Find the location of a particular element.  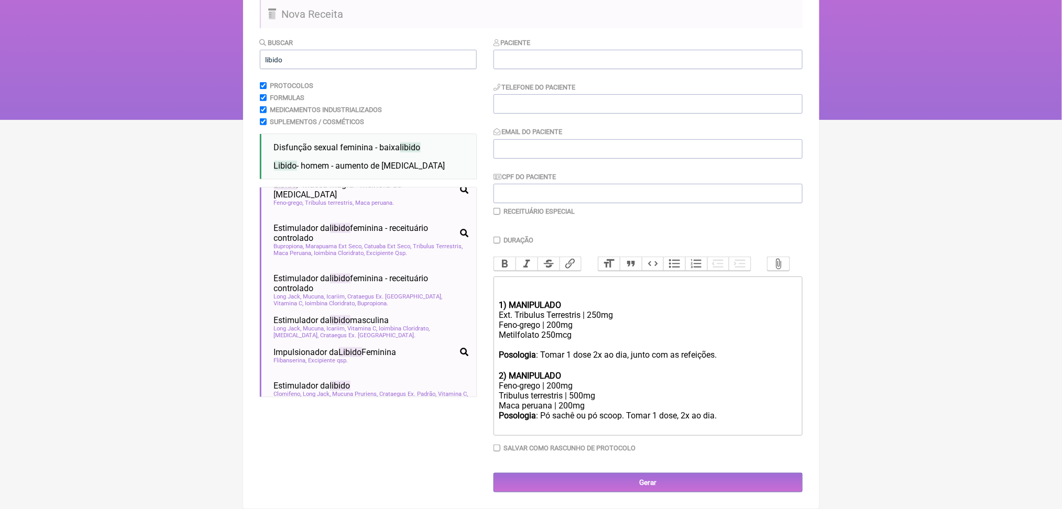

label: Suplementos / Cosméticos is located at coordinates (317, 122).